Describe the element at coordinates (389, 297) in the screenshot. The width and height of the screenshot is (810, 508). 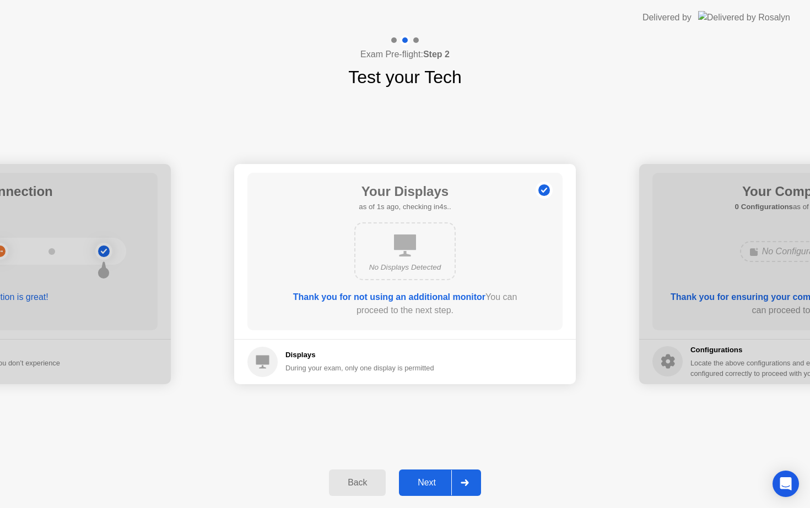
I see `b: Thank you for not using an additional monitor` at that location.